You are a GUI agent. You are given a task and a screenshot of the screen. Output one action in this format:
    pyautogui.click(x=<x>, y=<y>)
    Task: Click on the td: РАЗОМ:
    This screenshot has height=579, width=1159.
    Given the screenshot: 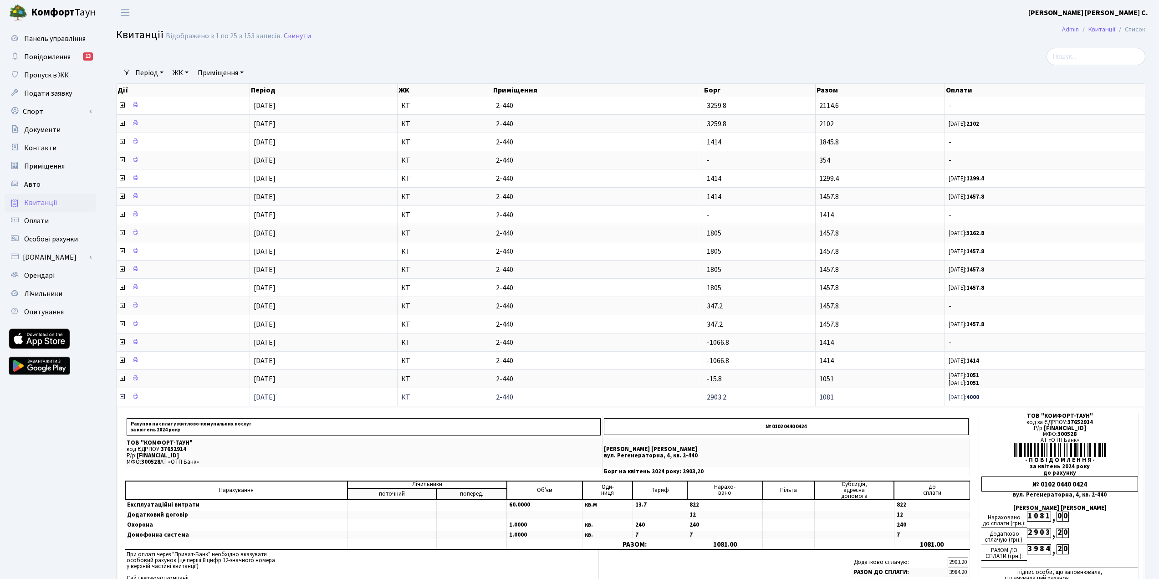 What is the action you would take?
    pyautogui.click(x=635, y=544)
    